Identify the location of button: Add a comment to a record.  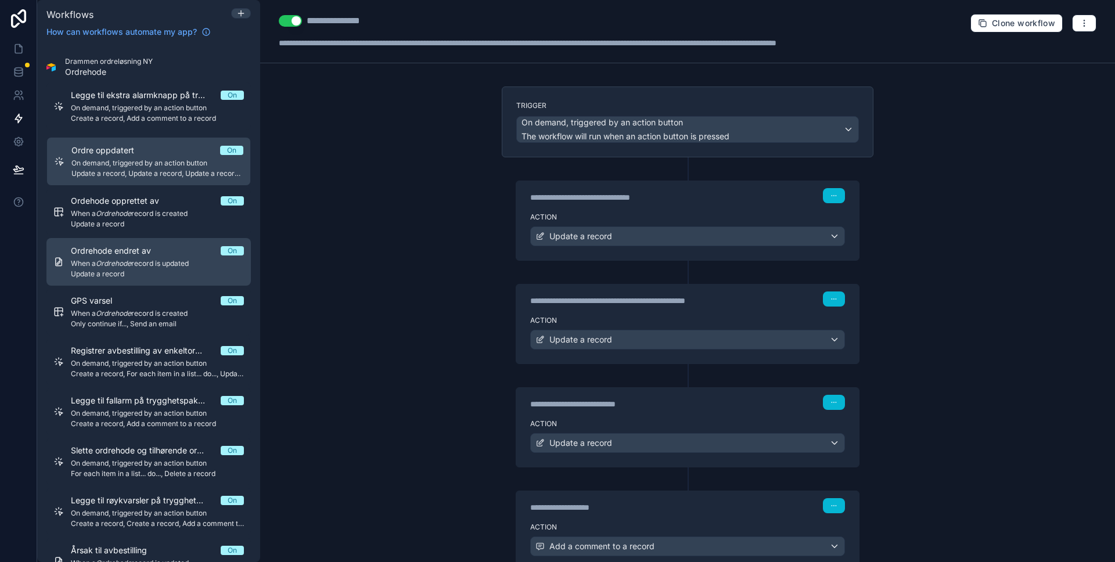
(688, 546).